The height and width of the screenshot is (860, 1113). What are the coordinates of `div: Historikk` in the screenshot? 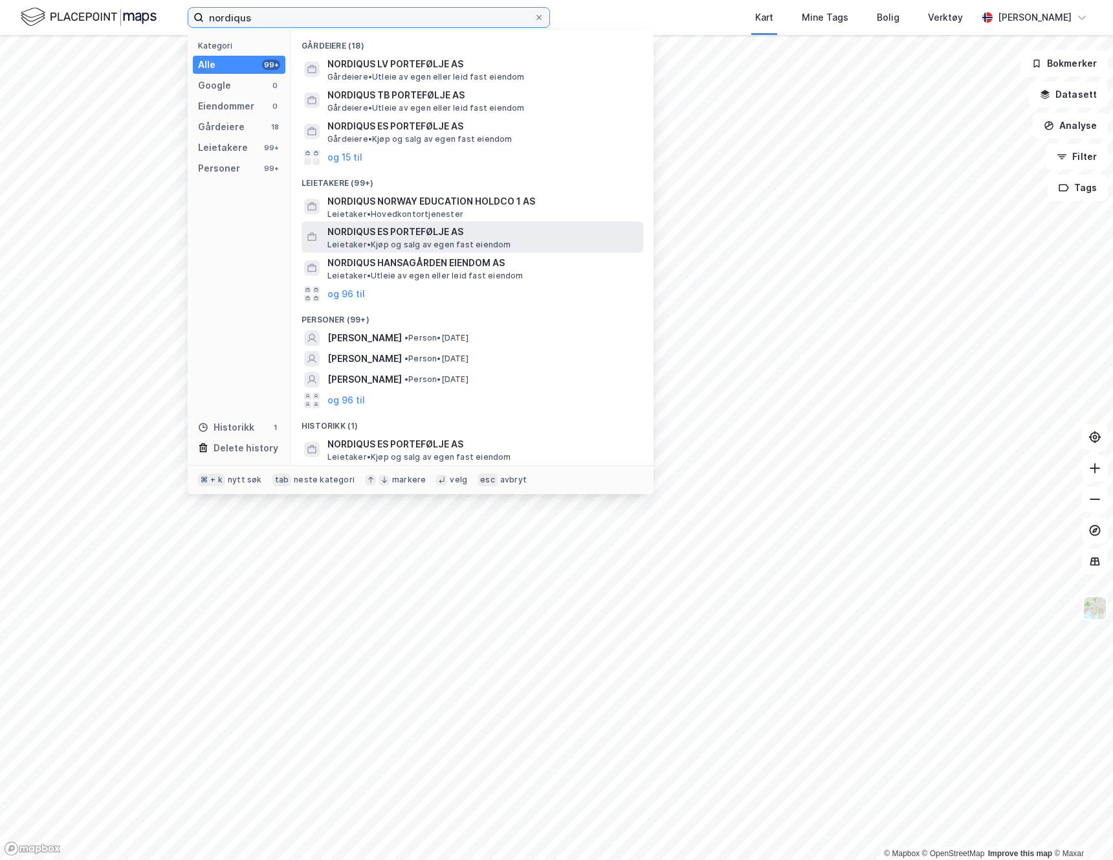 It's located at (226, 427).